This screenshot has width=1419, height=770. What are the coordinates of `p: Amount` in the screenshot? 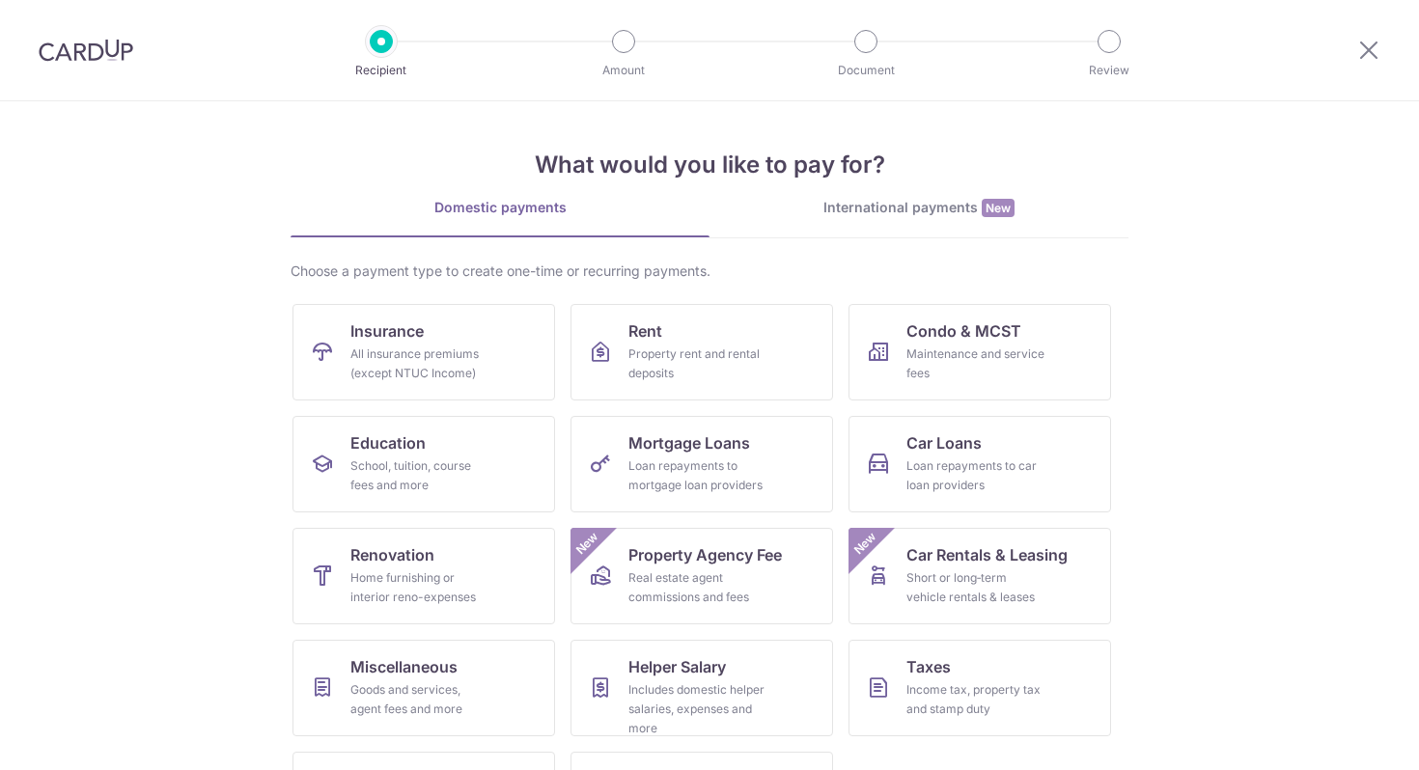 It's located at (623, 70).